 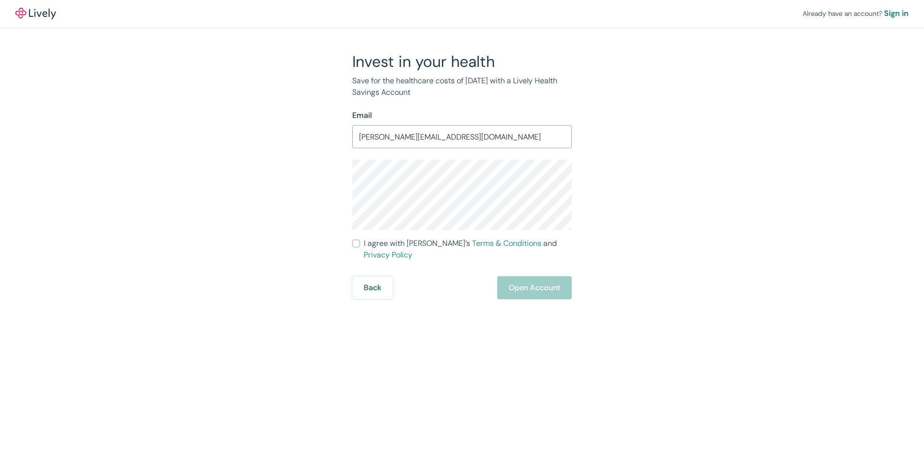 I want to click on h2: Invest in your health, so click(x=462, y=62).